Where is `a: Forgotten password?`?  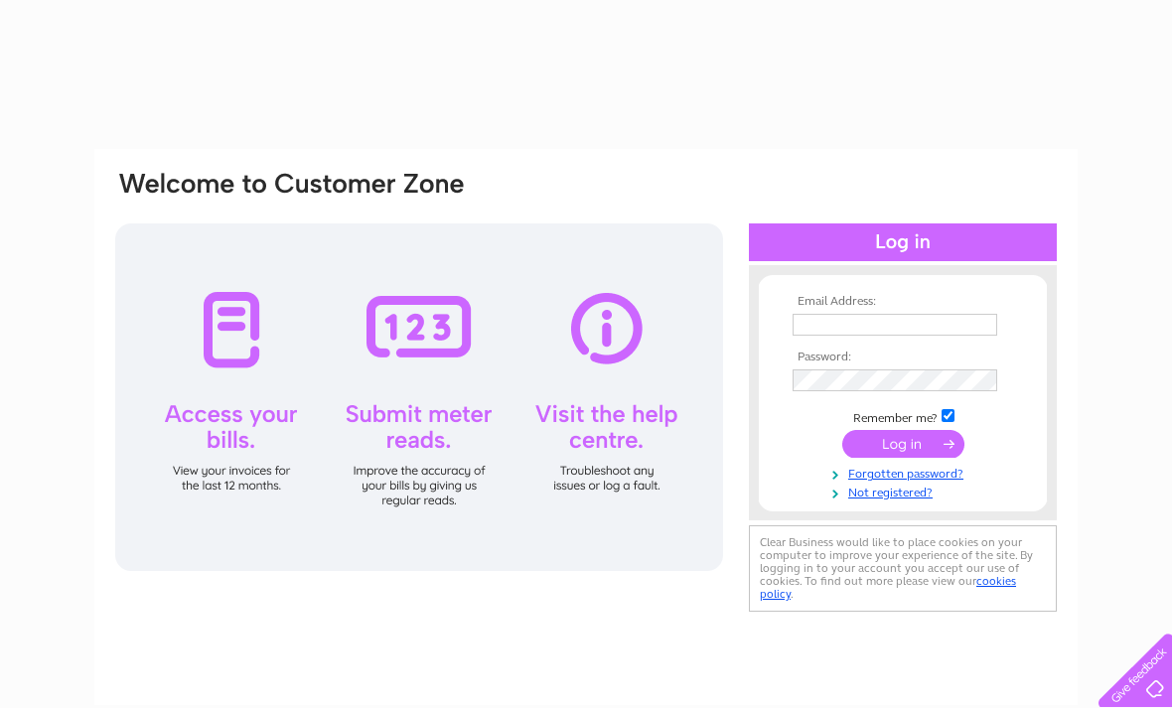 a: Forgotten password? is located at coordinates (904, 472).